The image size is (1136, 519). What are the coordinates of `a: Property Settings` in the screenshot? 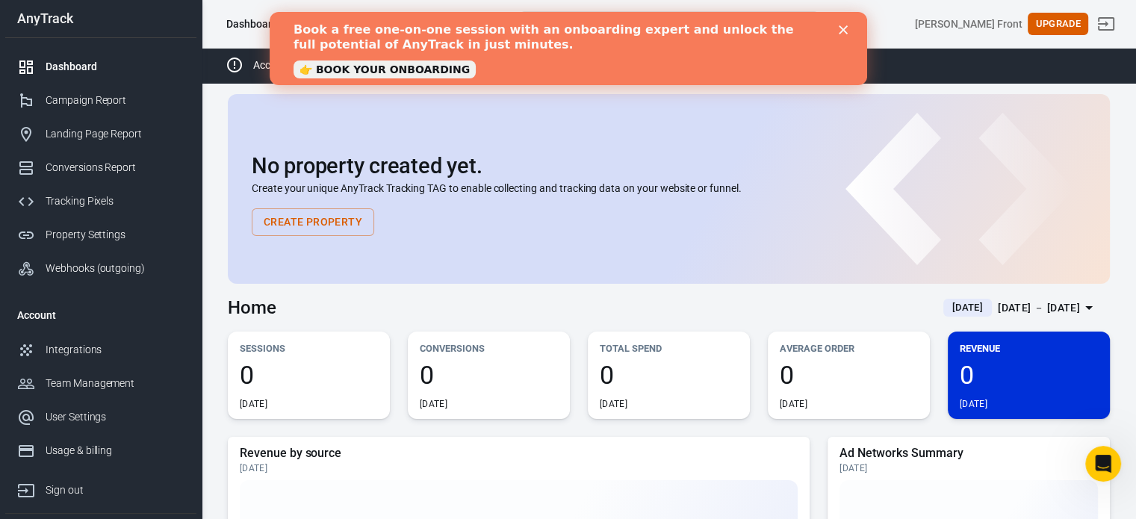 It's located at (101, 234).